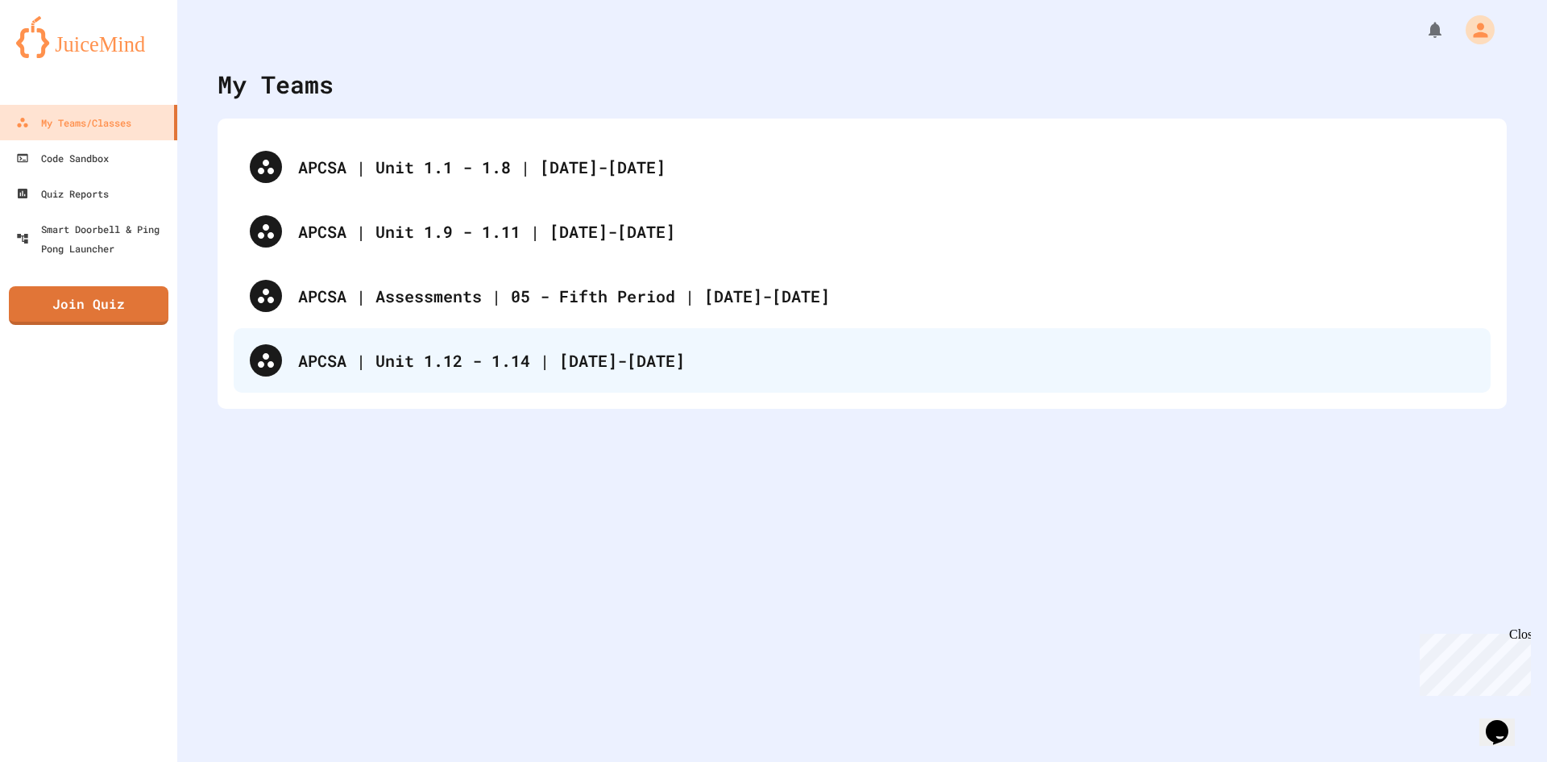 This screenshot has width=1547, height=762. Describe the element at coordinates (1422, 30) in the screenshot. I see `div: My Notifications` at that location.